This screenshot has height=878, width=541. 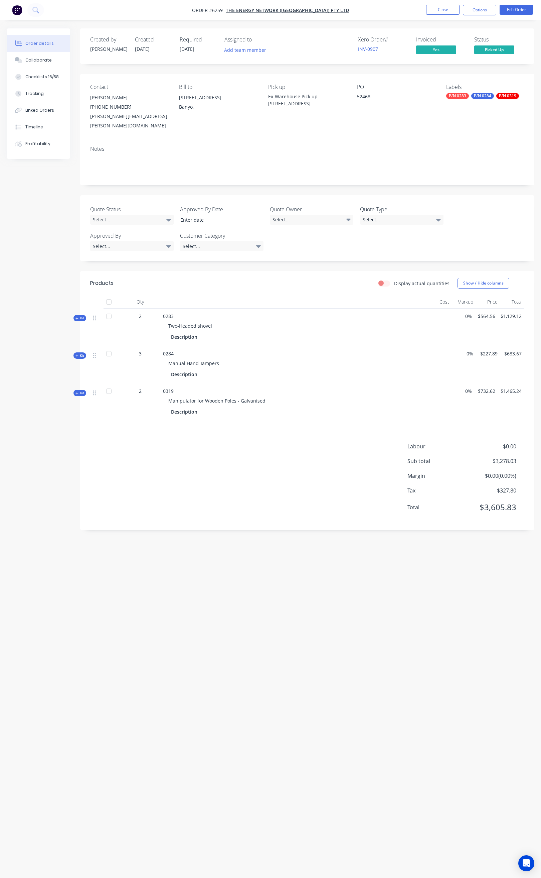 I want to click on a: INV-0907, so click(x=368, y=49).